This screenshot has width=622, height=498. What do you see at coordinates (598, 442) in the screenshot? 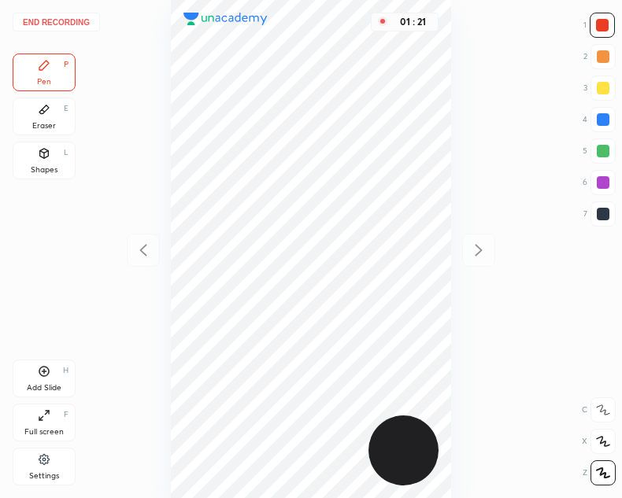
I see `div: X` at bounding box center [598, 442].